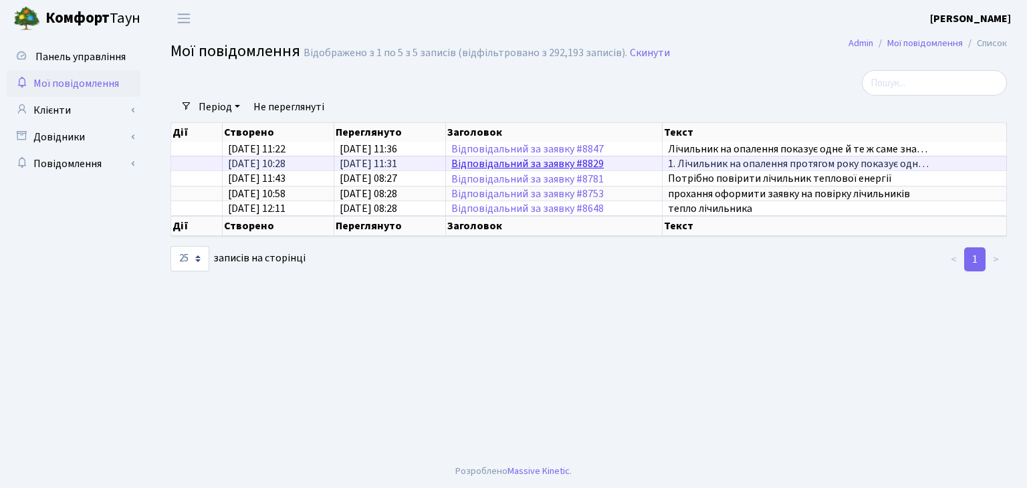  What do you see at coordinates (975, 260) in the screenshot?
I see `a: 1` at bounding box center [975, 260].